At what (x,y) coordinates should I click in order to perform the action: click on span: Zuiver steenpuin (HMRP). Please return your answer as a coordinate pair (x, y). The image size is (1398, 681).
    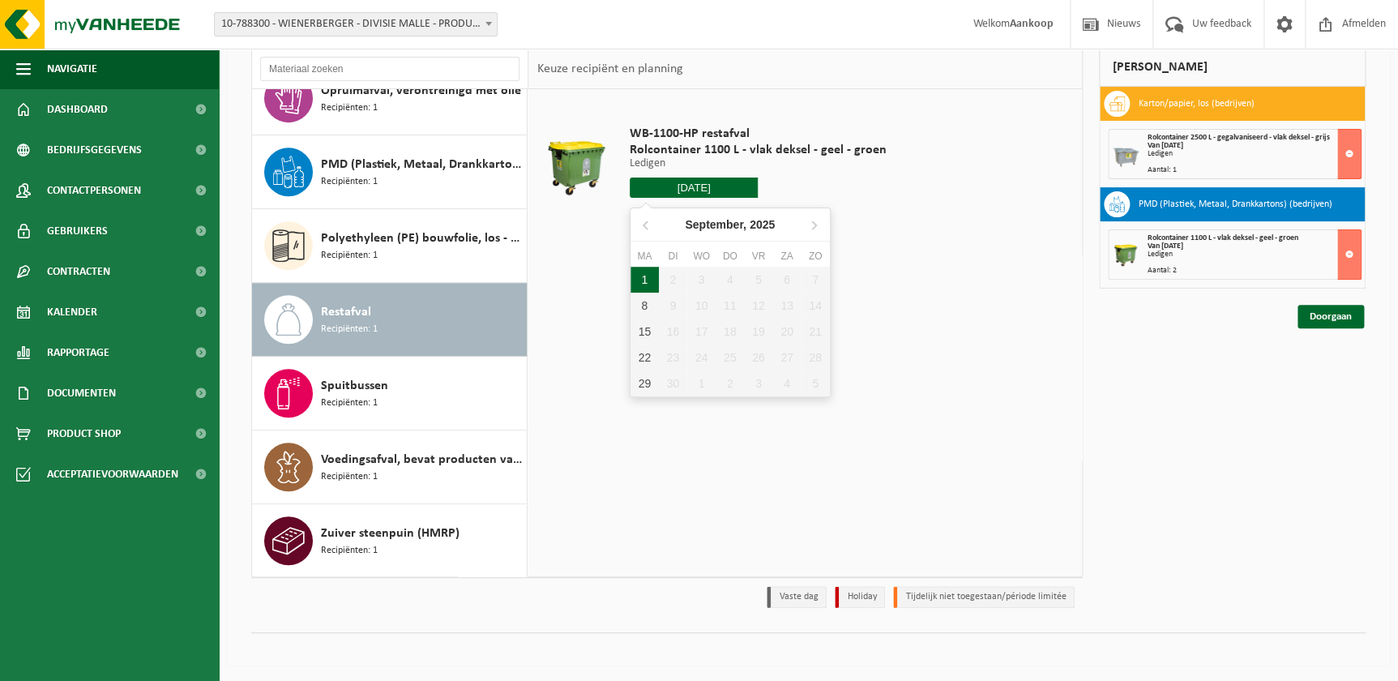
    Looking at the image, I should click on (390, 533).